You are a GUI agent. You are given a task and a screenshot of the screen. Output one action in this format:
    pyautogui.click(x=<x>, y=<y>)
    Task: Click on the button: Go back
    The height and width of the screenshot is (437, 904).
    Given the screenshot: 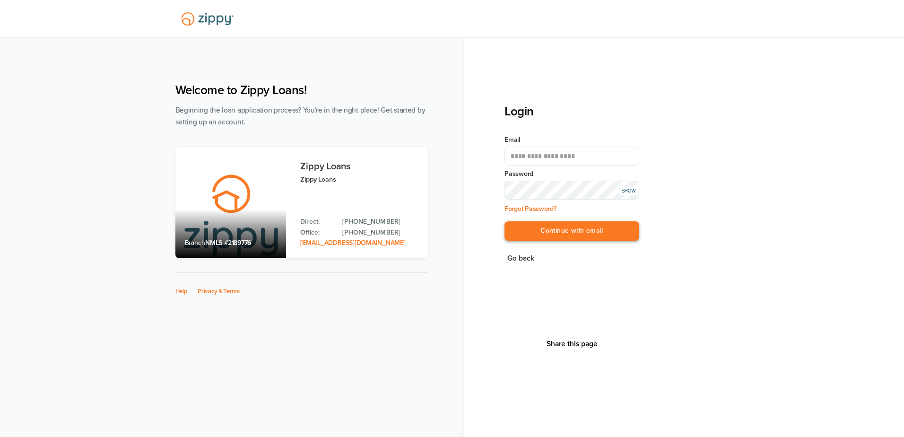 What is the action you would take?
    pyautogui.click(x=521, y=258)
    